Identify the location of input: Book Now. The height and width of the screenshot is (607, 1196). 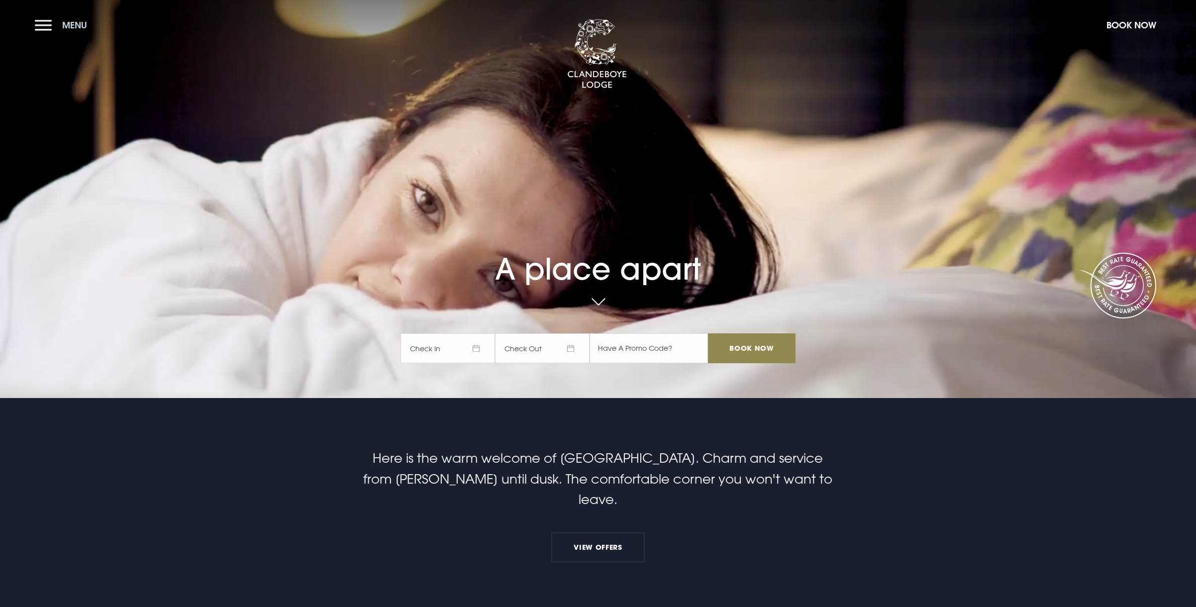
(752, 348).